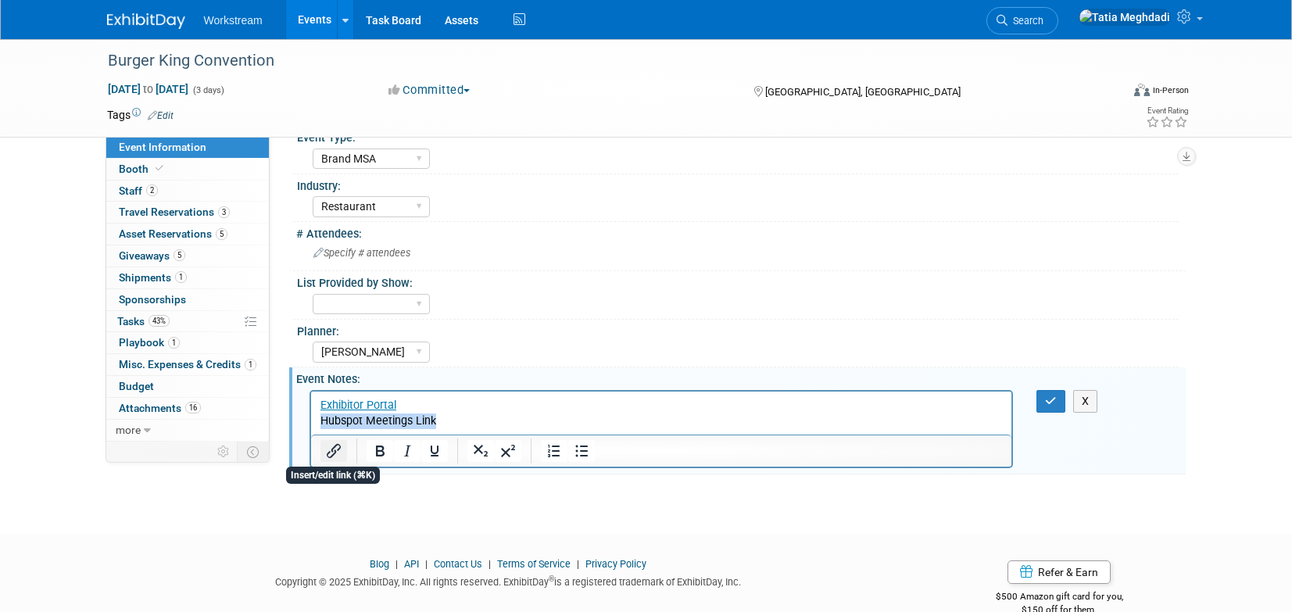  I want to click on a: Sponsorships, so click(188, 299).